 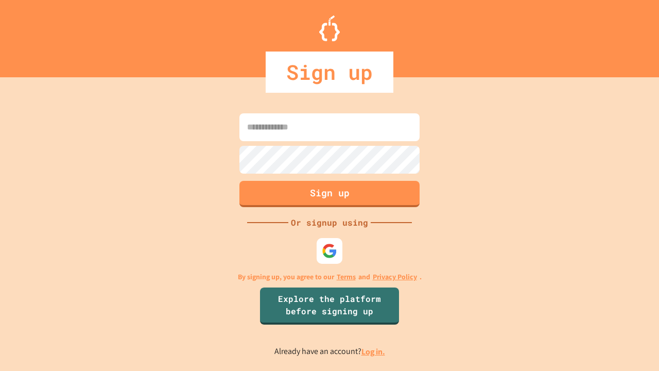 I want to click on a: Log in., so click(x=373, y=351).